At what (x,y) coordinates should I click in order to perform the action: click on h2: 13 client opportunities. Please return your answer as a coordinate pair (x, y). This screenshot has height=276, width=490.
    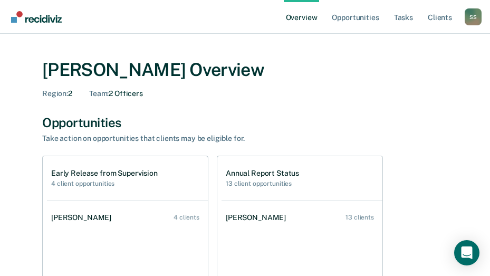
    Looking at the image, I should click on (262, 184).